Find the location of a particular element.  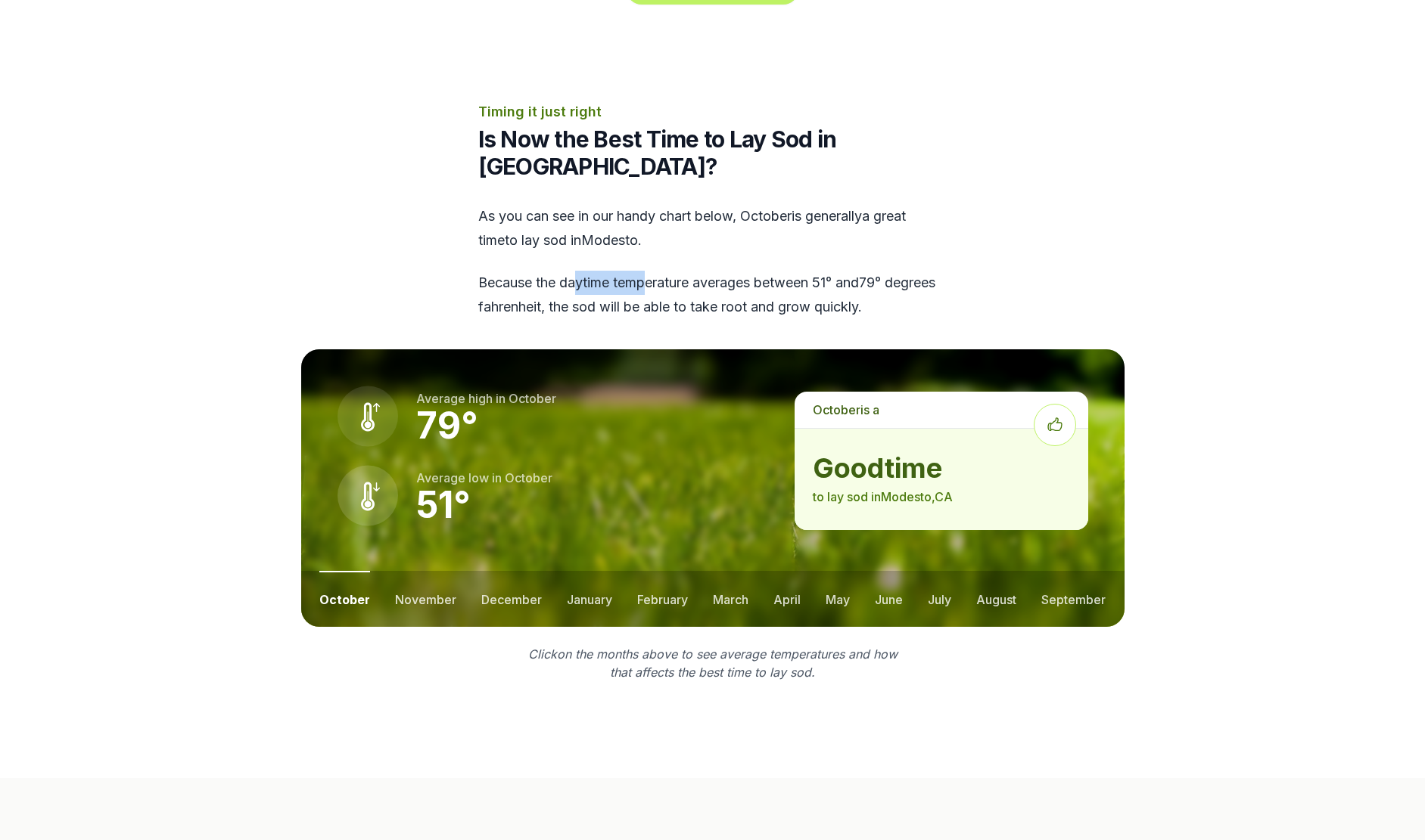

button: november is located at coordinates (425, 599).